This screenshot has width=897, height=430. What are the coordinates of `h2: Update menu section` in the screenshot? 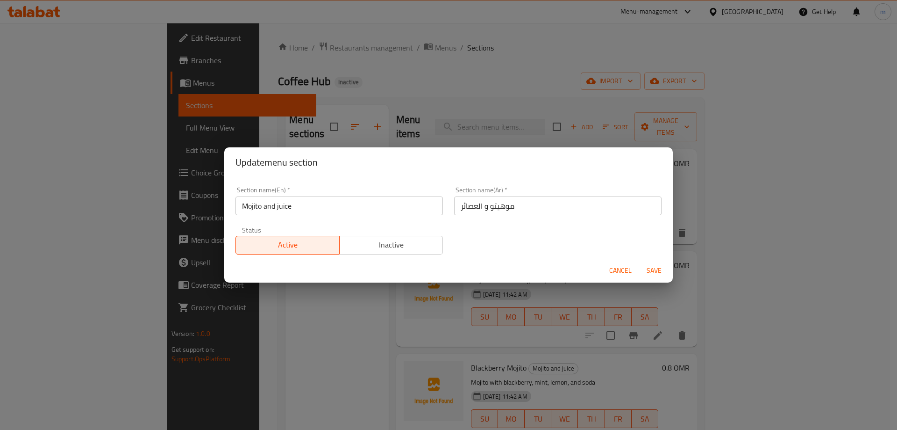 It's located at (449, 162).